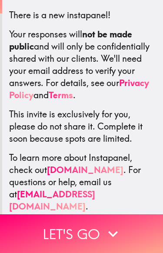 Image resolution: width=163 pixels, height=253 pixels. I want to click on p: This invite is exclusively for you, please do not share it. Complete it soon because spots are li..., so click(83, 126).